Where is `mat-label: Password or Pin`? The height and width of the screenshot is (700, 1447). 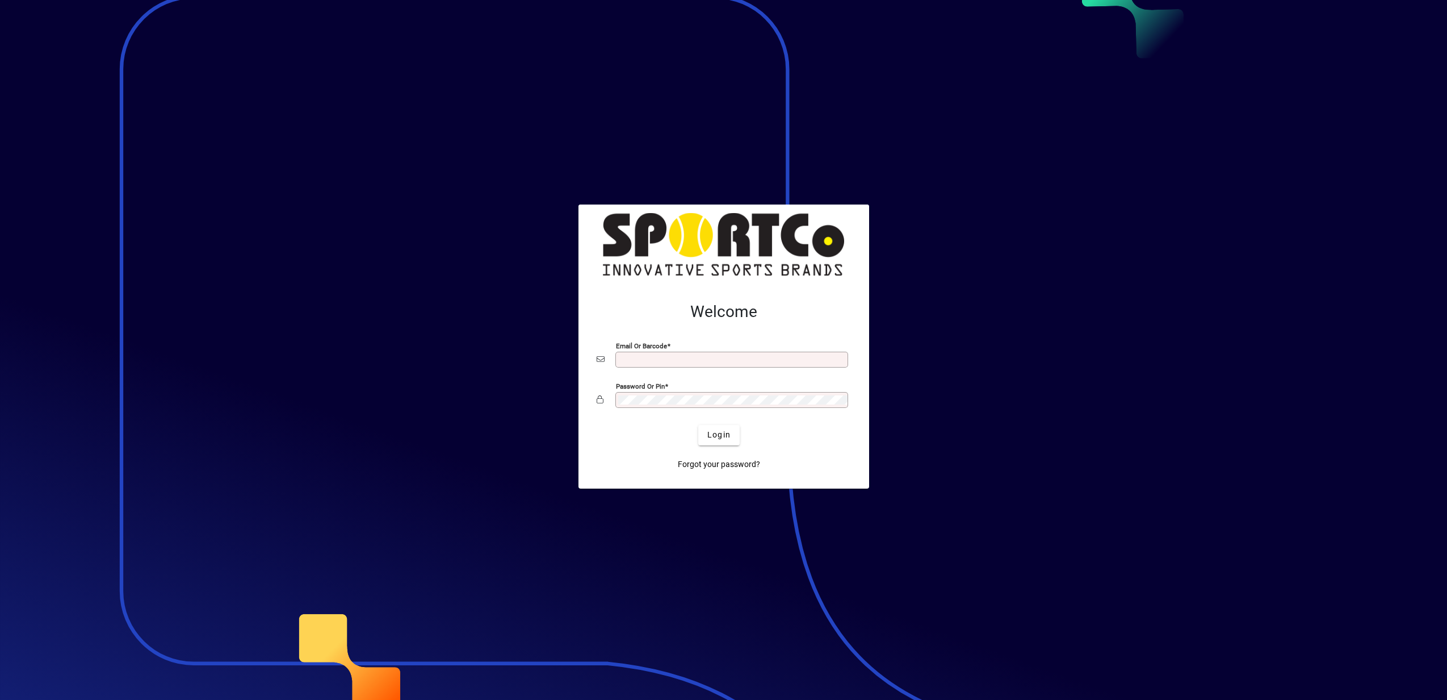 mat-label: Password or Pin is located at coordinates (641, 386).